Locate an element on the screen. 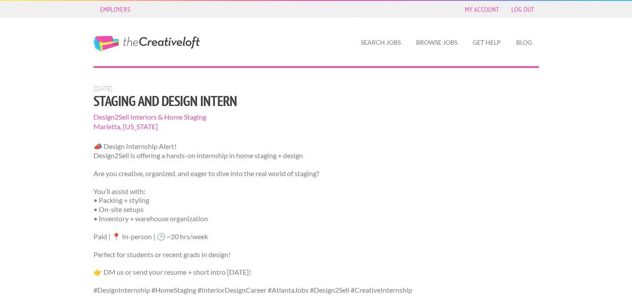 The height and width of the screenshot is (308, 632). a: The Creative Loft is located at coordinates (147, 44).